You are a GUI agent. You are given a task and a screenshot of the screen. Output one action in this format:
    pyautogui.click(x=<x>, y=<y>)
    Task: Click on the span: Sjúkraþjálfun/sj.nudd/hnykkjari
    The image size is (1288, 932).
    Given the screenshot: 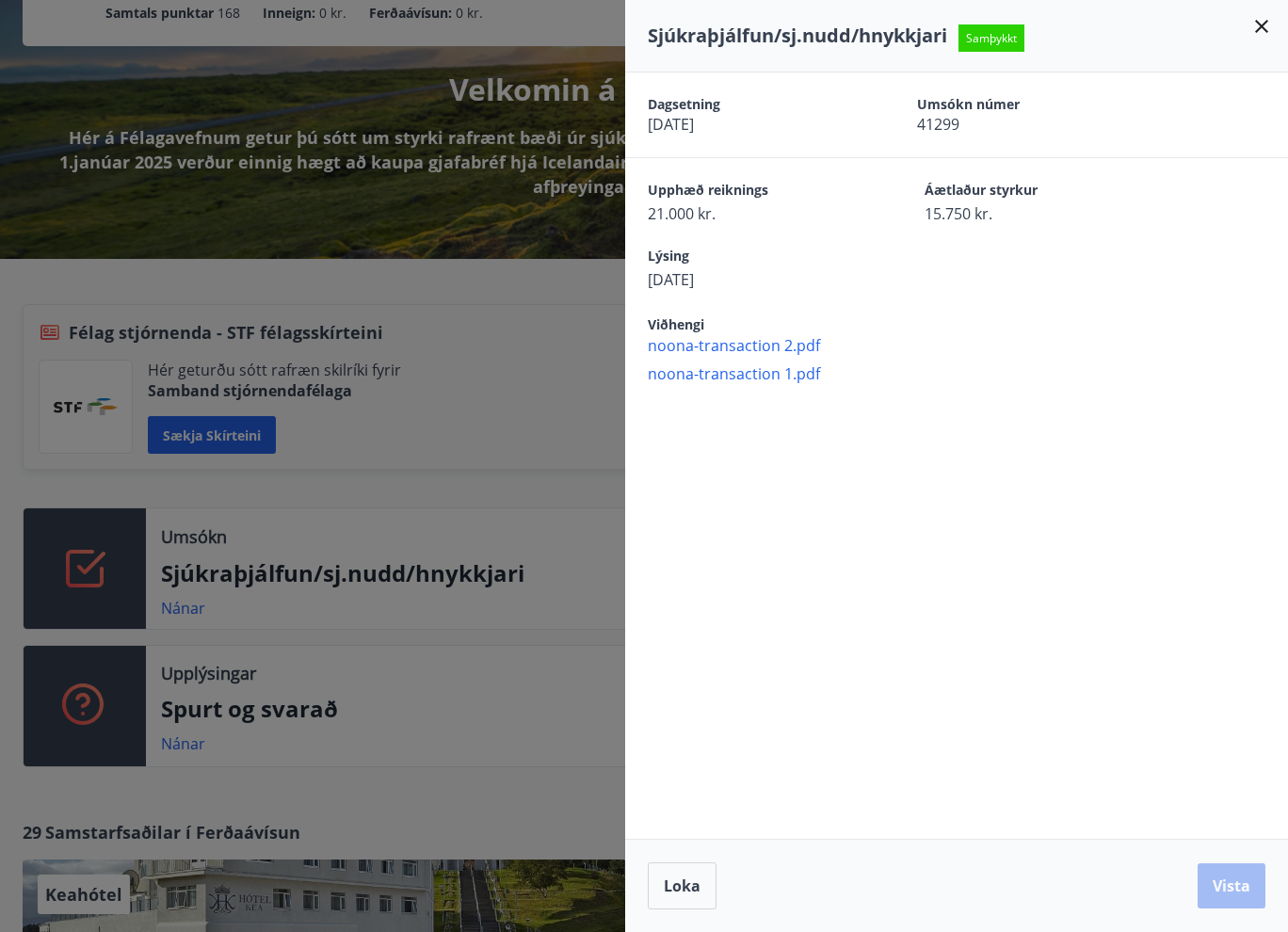 What is the action you would take?
    pyautogui.click(x=797, y=35)
    